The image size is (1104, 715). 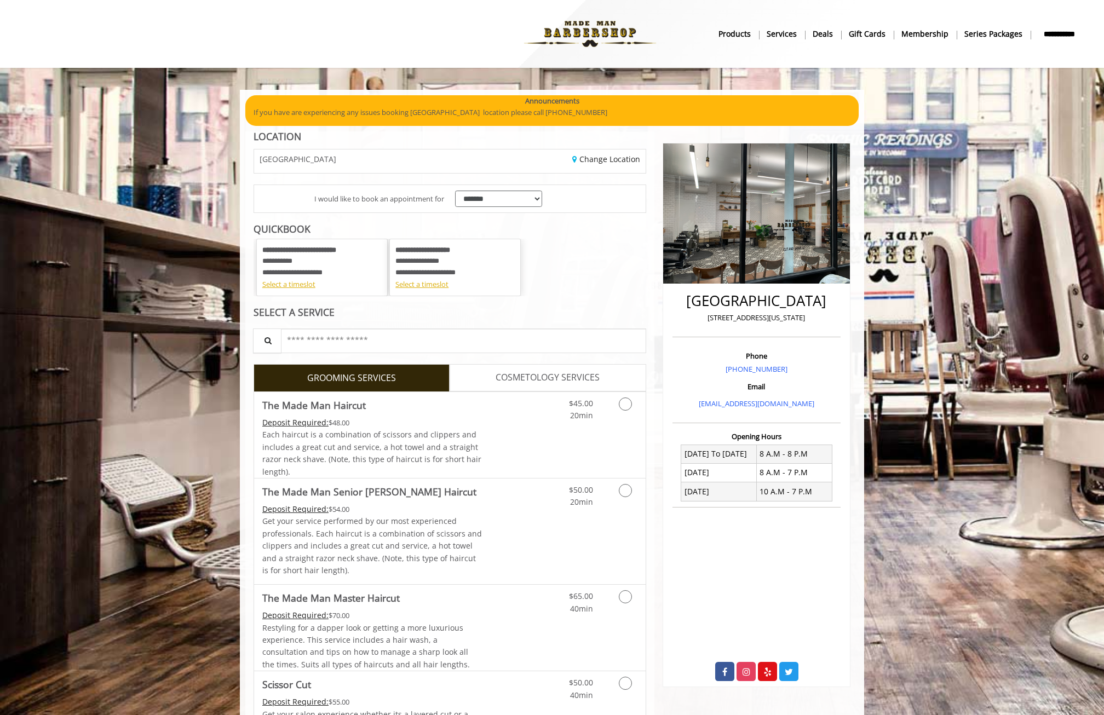 I want to click on span: $45.00, so click(x=581, y=403).